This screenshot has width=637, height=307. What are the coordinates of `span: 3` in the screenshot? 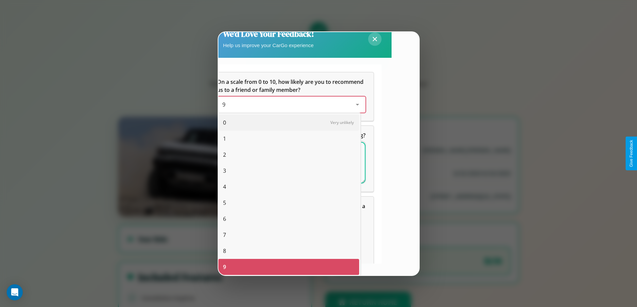 It's located at (224, 171).